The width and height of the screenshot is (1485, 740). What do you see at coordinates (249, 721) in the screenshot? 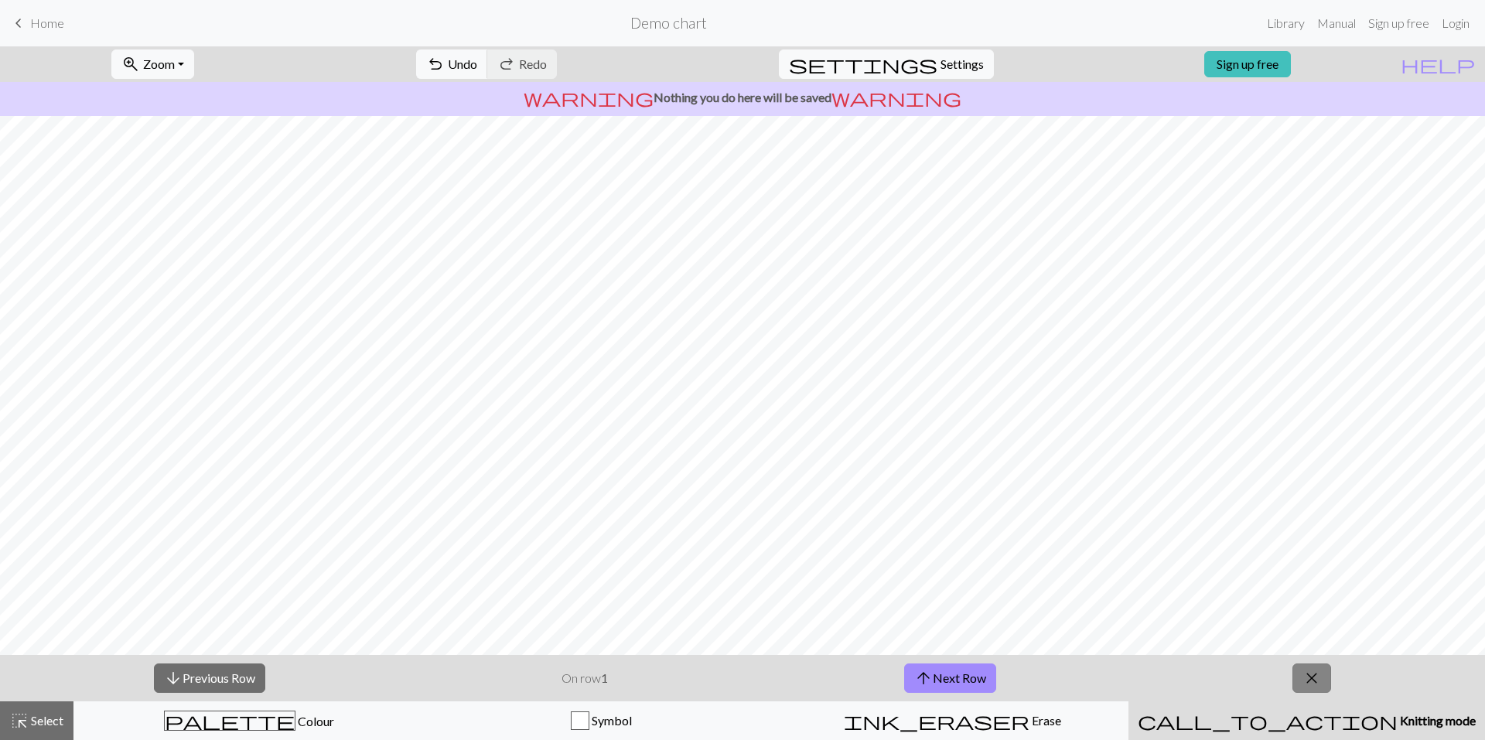
I see `button: Colour` at bounding box center [249, 721].